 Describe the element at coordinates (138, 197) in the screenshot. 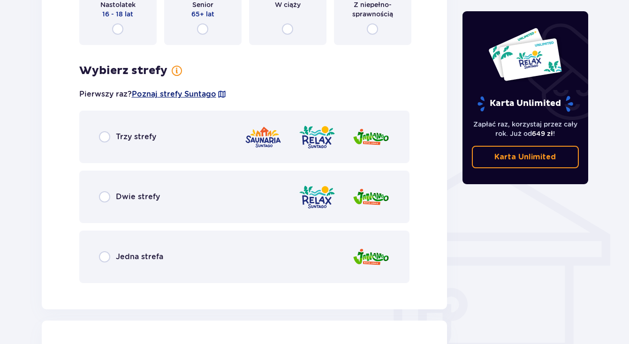

I see `span: Dwie strefy` at that location.